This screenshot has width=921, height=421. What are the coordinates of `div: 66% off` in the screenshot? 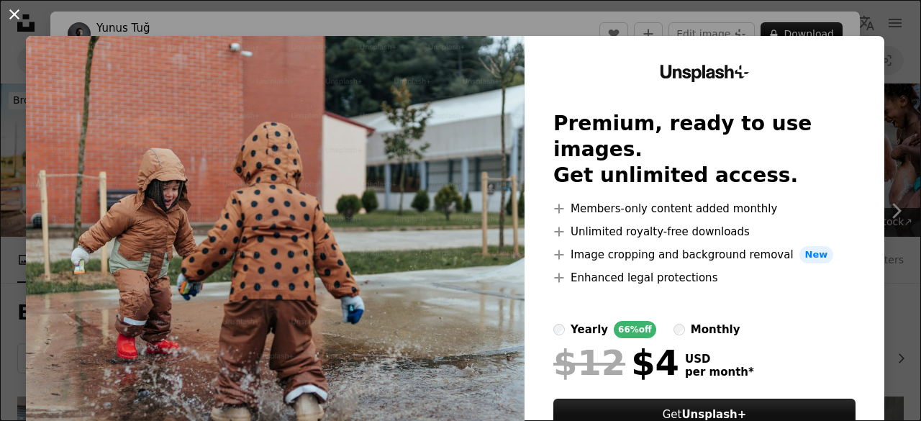 It's located at (635, 329).